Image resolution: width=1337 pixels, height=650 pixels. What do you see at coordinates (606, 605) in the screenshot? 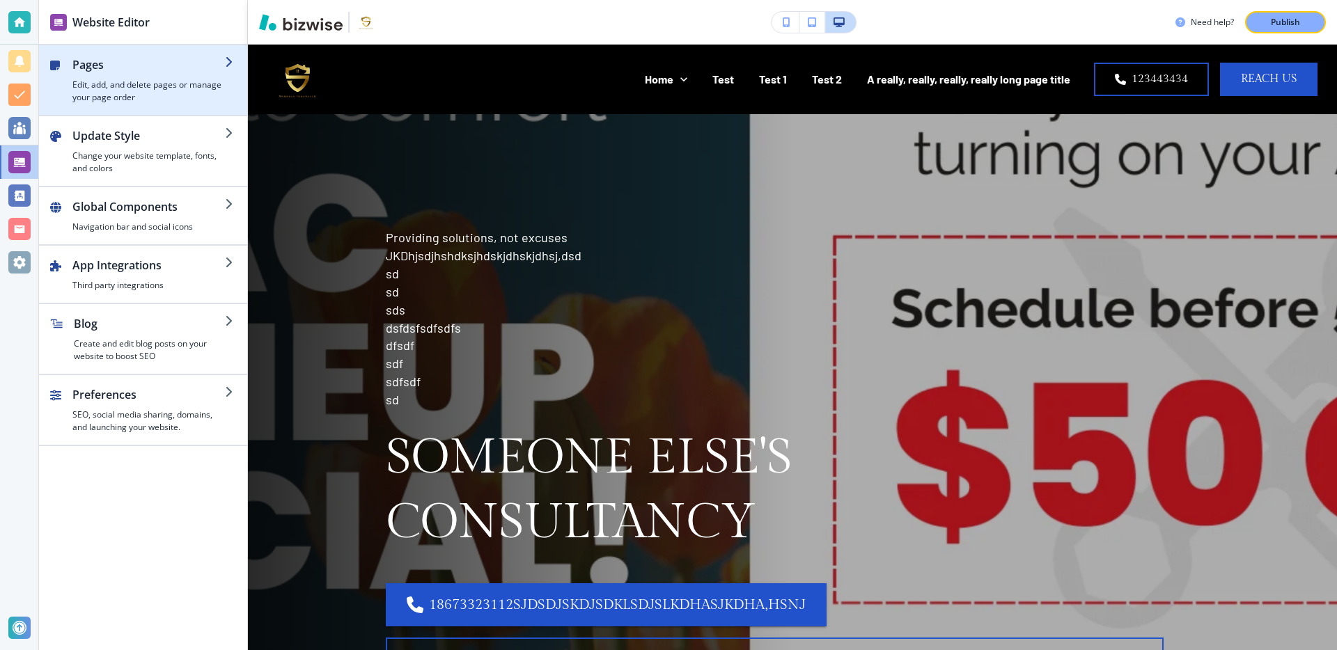
I see `a: 18673323112sjdsdjskdjsdklsdjslkdhasjkdha,hsnJ` at bounding box center [606, 605].